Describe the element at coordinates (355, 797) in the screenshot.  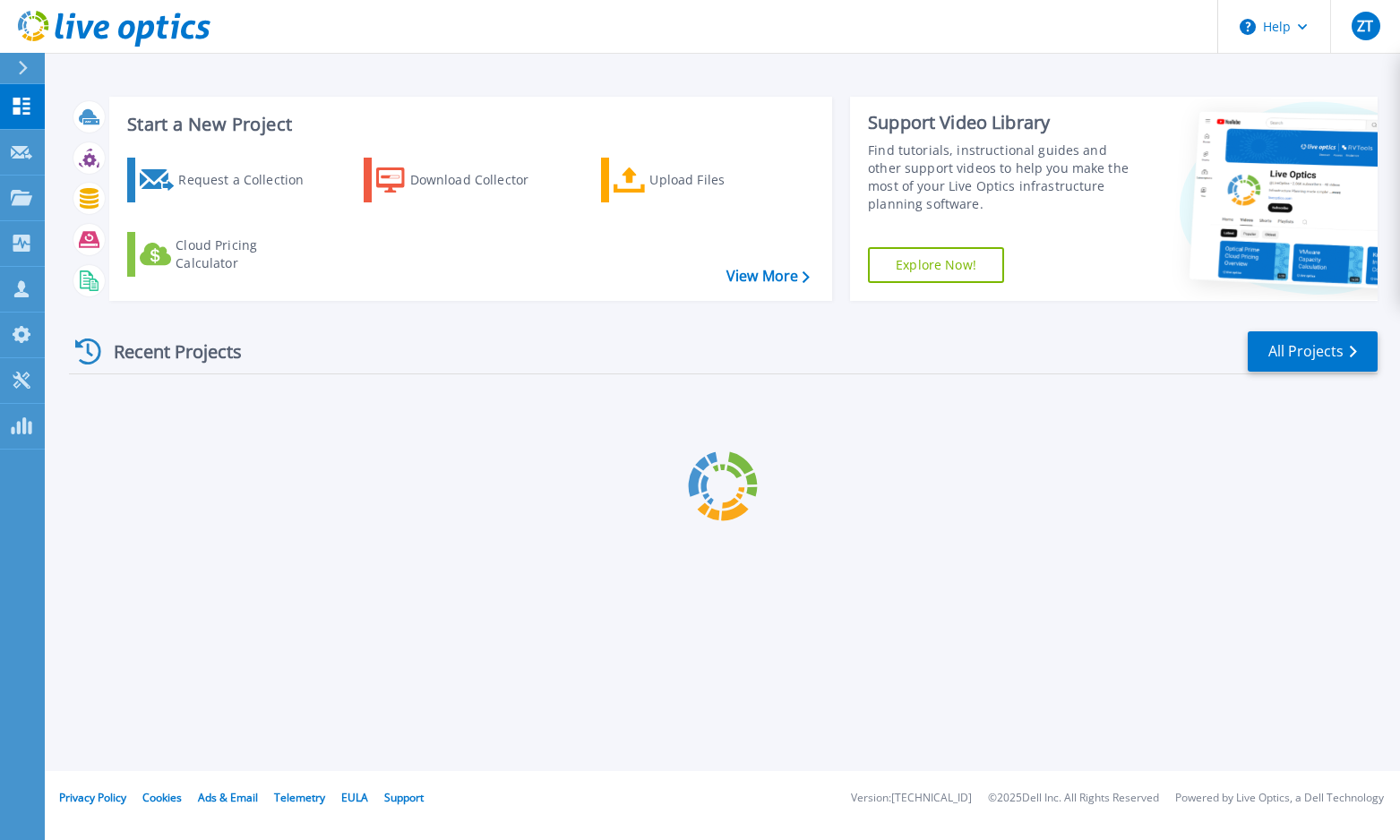
I see `a: EULA` at that location.